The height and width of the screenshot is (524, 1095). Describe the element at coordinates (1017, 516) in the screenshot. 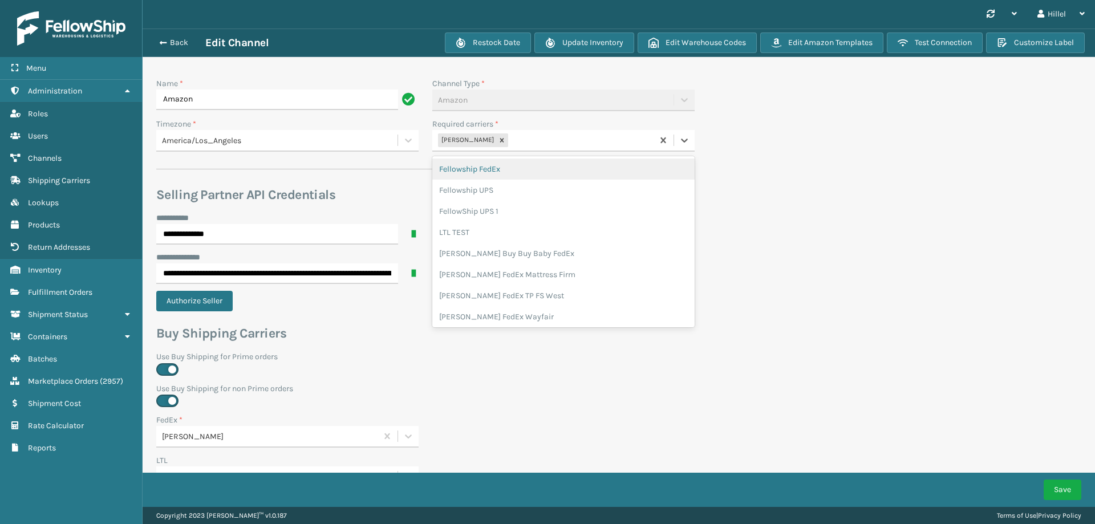

I see `a: Terms of Use` at that location.